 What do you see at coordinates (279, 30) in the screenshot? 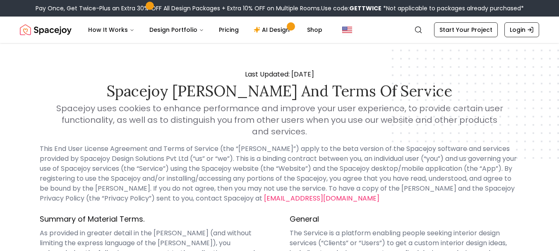
I see `nav: Global` at bounding box center [279, 30].